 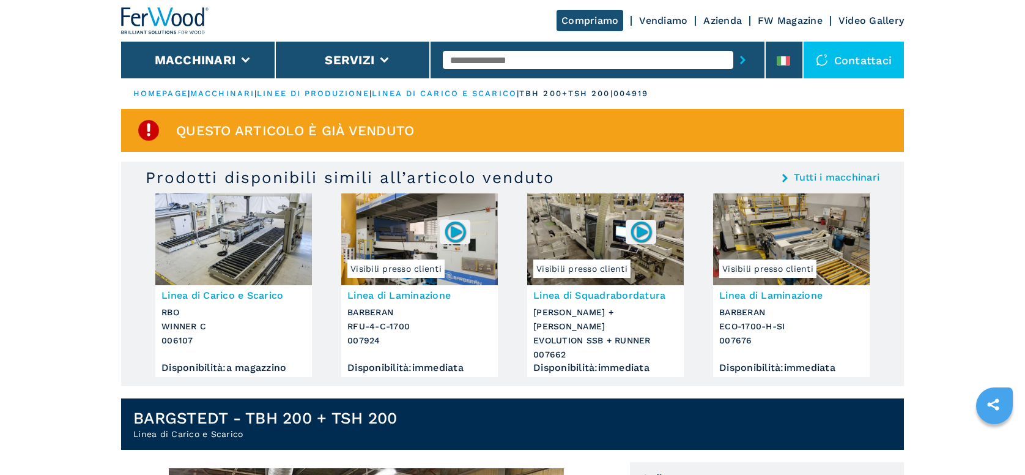 What do you see at coordinates (854, 60) in the screenshot?
I see `div: Contattaci` at bounding box center [854, 60].